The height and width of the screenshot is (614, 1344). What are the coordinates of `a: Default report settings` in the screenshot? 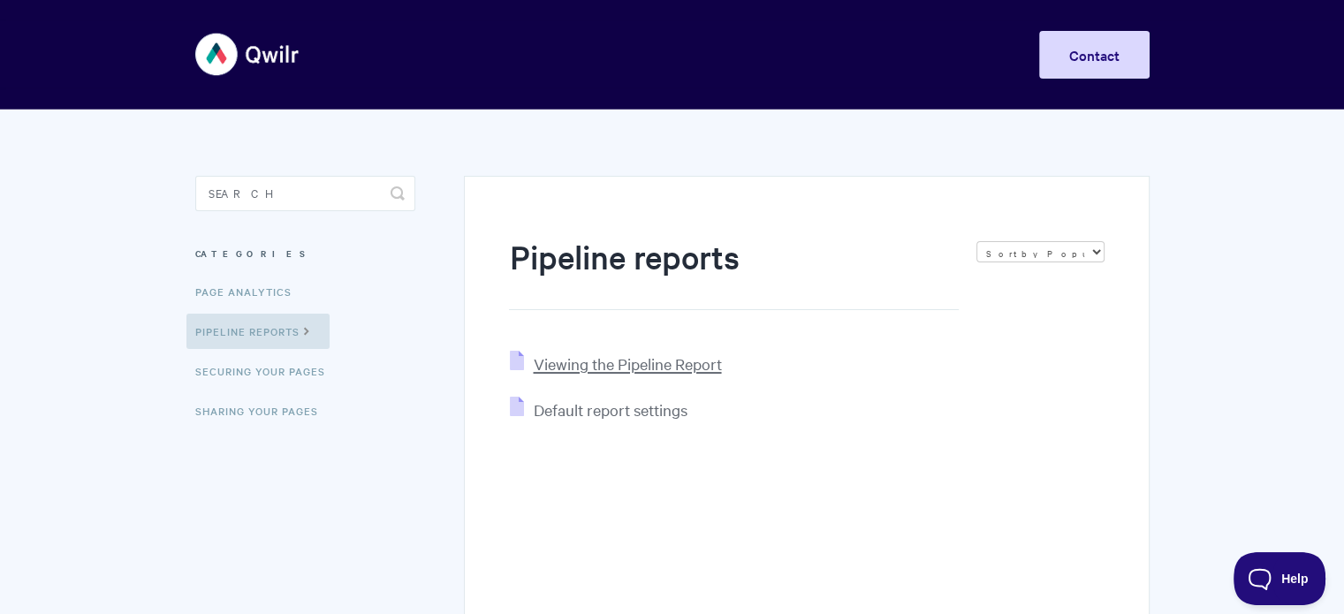 It's located at (598, 409).